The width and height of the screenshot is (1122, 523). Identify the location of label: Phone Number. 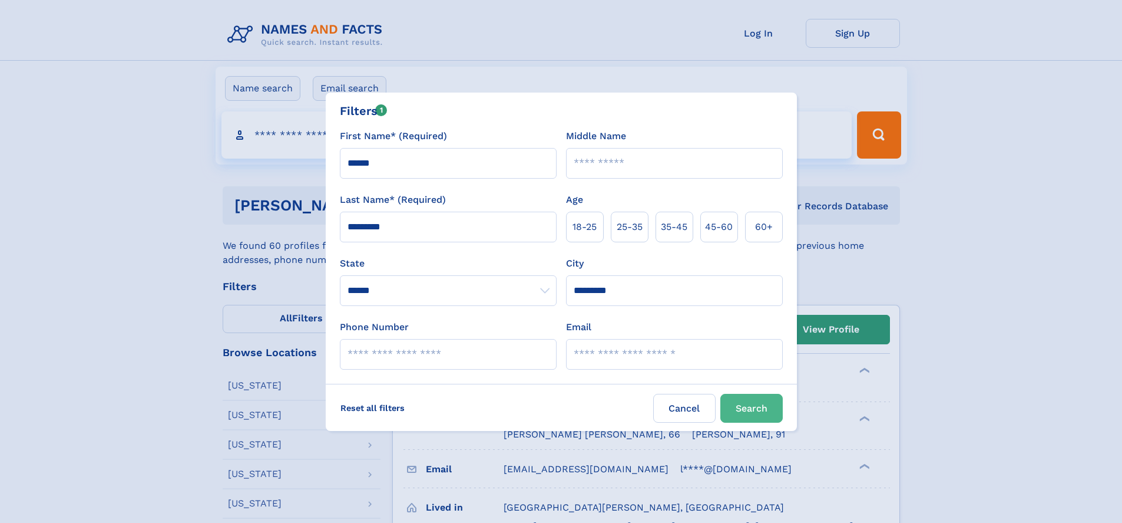
(374, 327).